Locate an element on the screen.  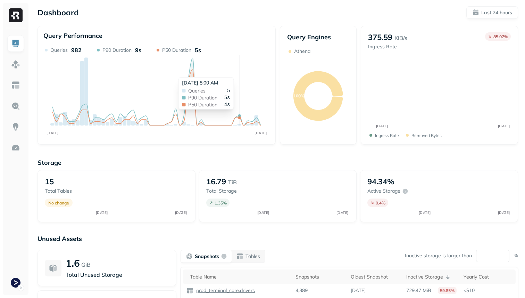
p: Total storage is located at coordinates (231, 191).